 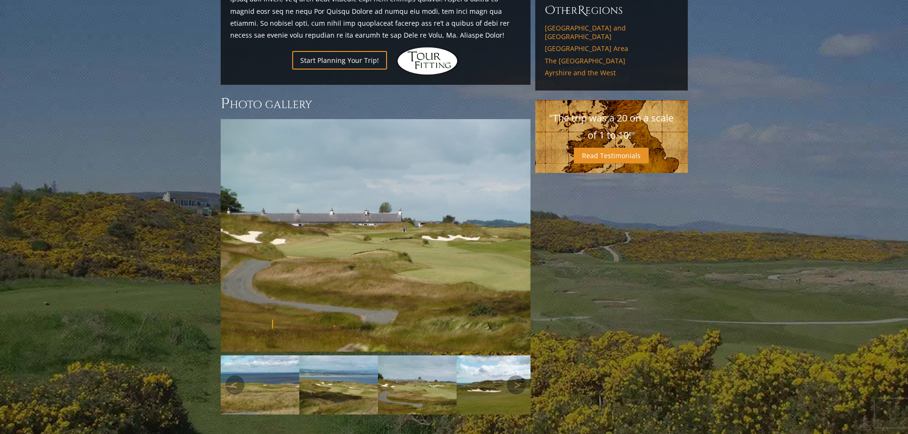 I want to click on h3: Photo Gallery, so click(x=376, y=104).